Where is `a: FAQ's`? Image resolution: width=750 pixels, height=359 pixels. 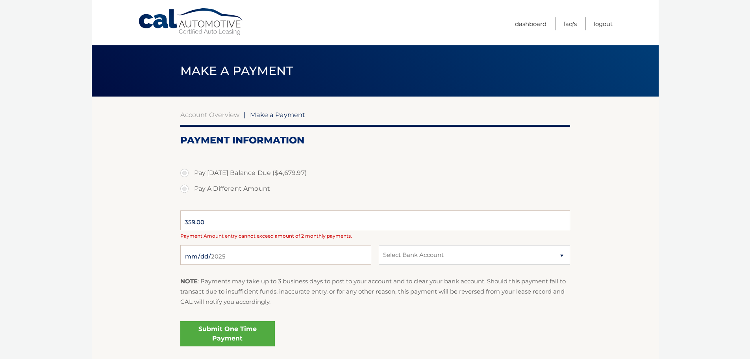
a: FAQ's is located at coordinates (570, 24).